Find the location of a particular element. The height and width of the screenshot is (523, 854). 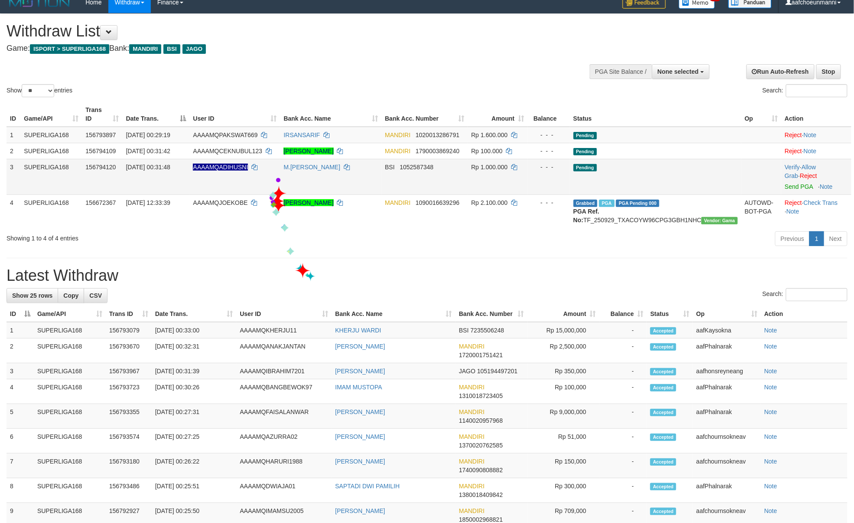

span: Rp 2.100.000 is located at coordinates (490, 203).